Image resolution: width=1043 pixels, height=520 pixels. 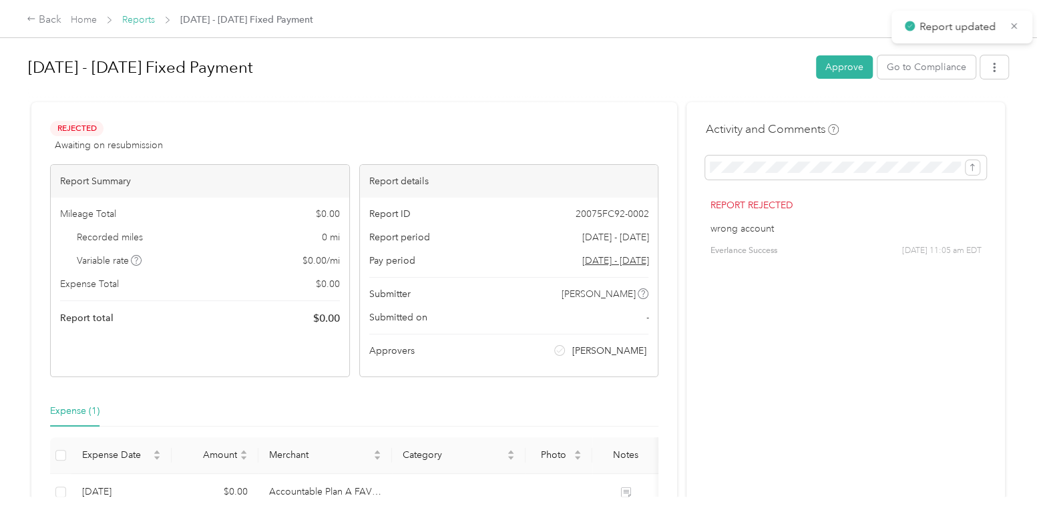 What do you see at coordinates (417, 67) in the screenshot?
I see `h1: Oct 1 - 31, 2025 Fixed Payment` at bounding box center [417, 67].